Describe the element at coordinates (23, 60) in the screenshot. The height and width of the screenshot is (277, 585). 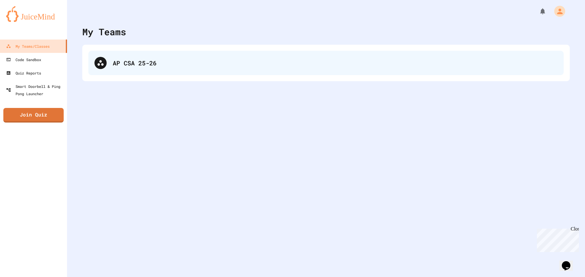
I see `div: Code Sandbox` at that location.